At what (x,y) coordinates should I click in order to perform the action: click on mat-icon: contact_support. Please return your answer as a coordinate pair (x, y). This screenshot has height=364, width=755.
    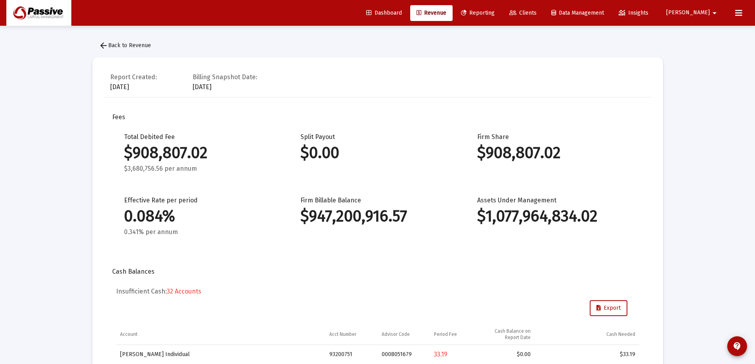
    Looking at the image, I should click on (738, 347).